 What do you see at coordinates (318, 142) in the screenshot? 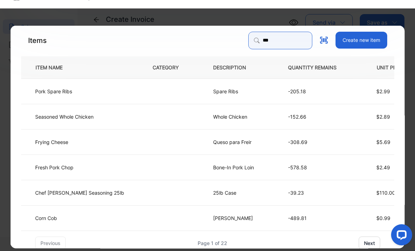
I see `p: -308.69` at bounding box center [318, 142].